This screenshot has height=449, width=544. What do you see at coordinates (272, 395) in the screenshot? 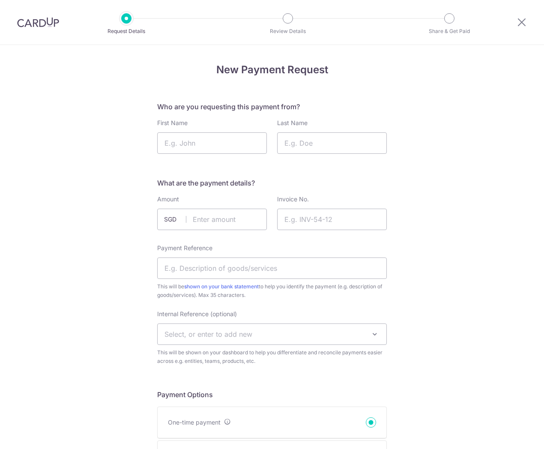
I see `h5: Payment Options` at bounding box center [272, 395].